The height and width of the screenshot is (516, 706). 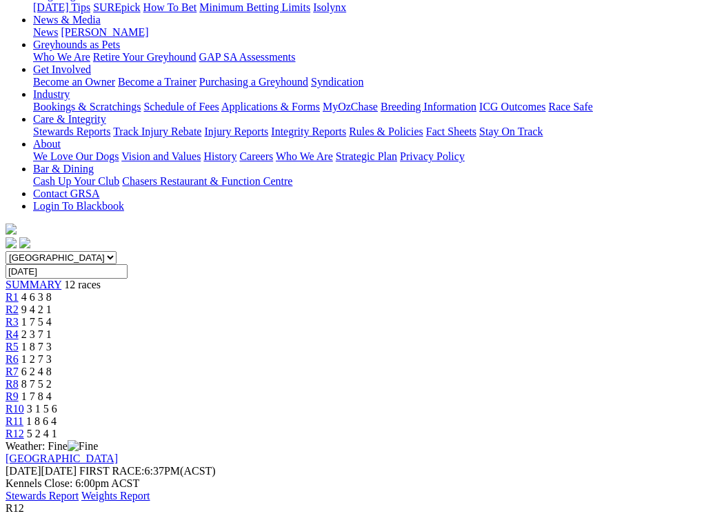 I want to click on a: R4, so click(x=12, y=334).